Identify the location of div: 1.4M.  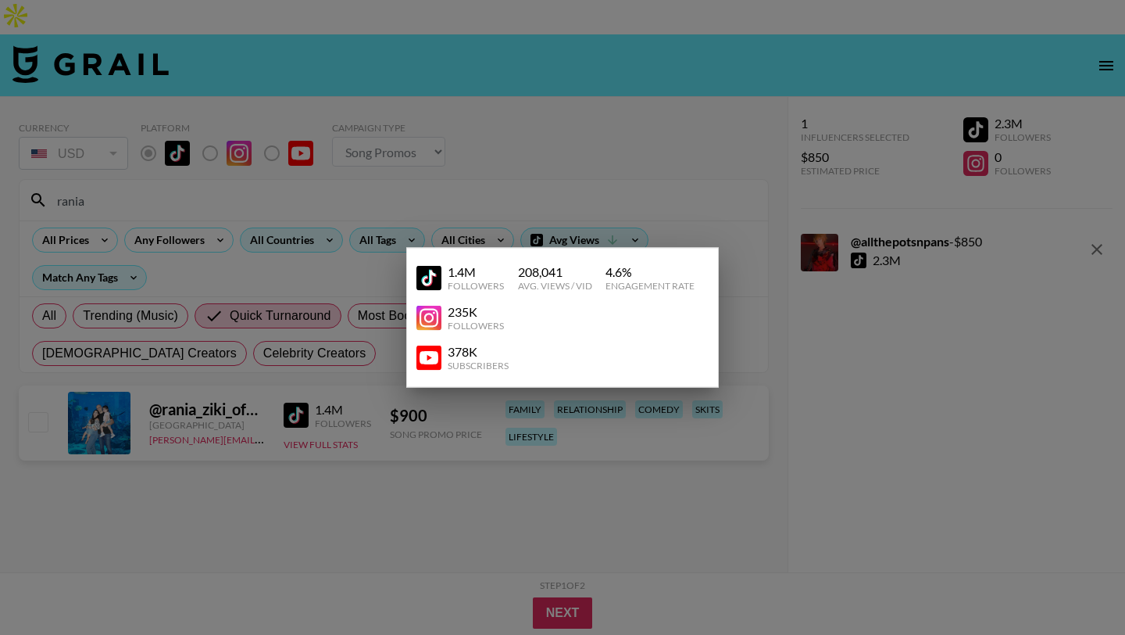
(476, 272).